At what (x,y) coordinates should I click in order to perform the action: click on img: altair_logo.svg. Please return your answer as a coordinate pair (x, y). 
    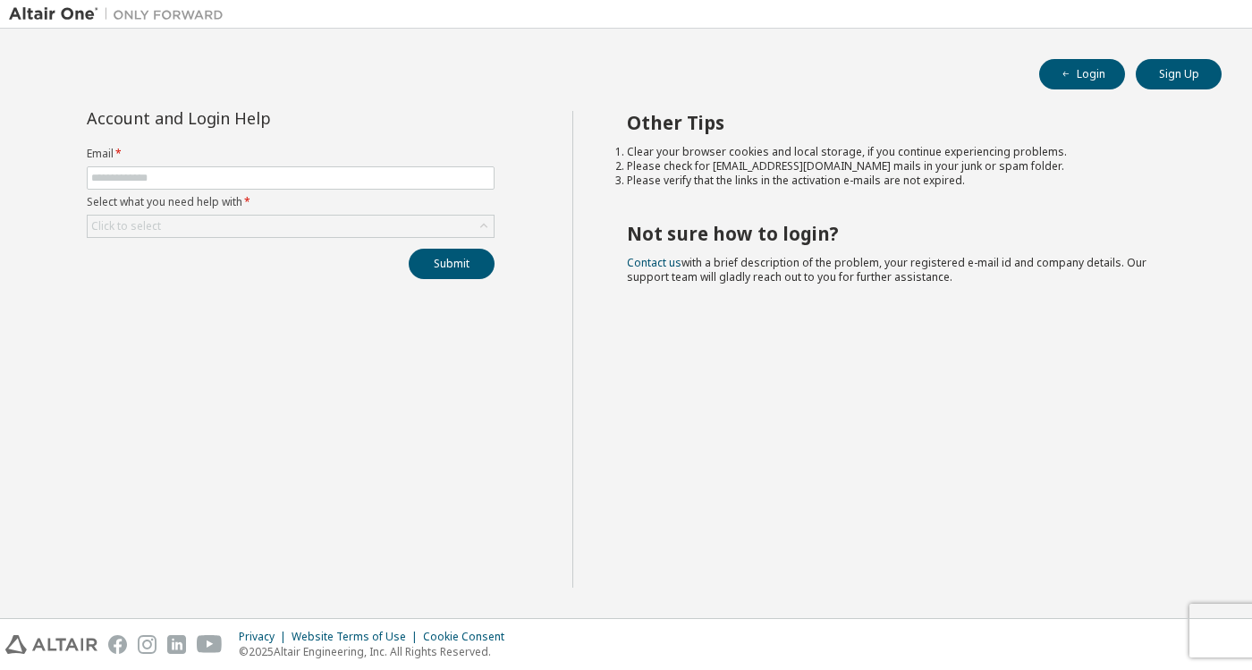
    Looking at the image, I should click on (51, 644).